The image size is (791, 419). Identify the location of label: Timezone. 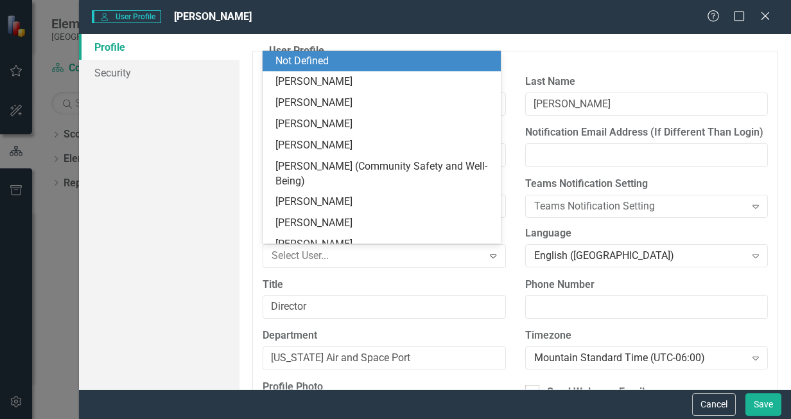
(647, 335).